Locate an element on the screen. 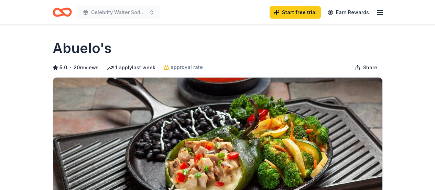 The width and height of the screenshot is (435, 190). a: approval rate is located at coordinates (183, 67).